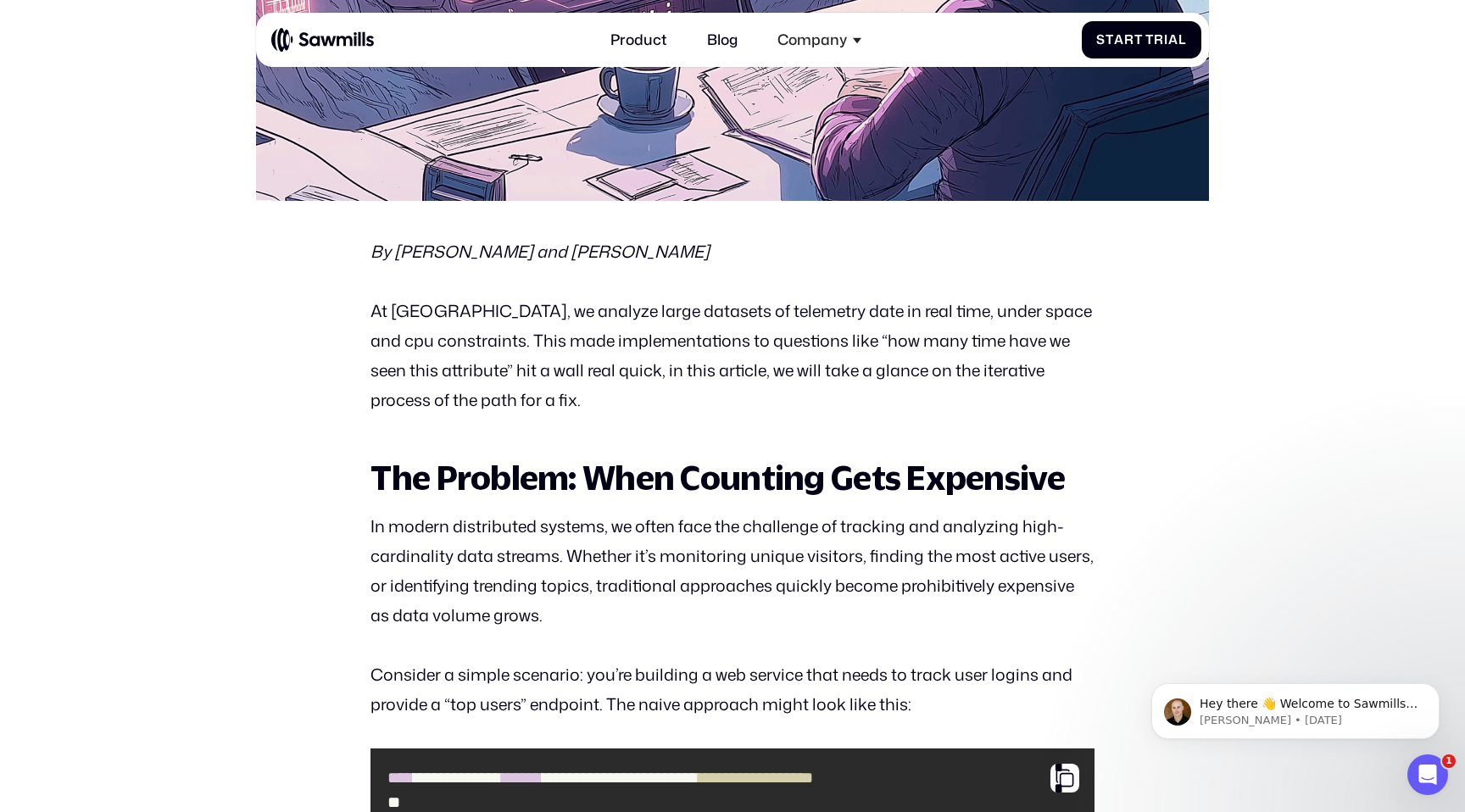 Image resolution: width=1465 pixels, height=812 pixels. What do you see at coordinates (1183, 40) in the screenshot?
I see `span: l` at bounding box center [1183, 40].